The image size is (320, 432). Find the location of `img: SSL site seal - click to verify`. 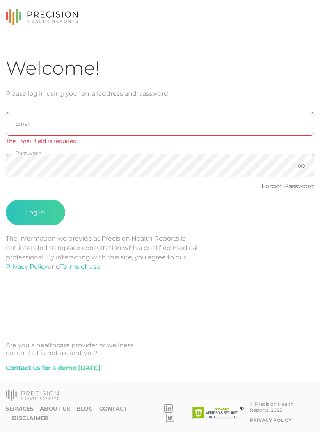

img: SSL site seal - click to verify is located at coordinates (218, 412).